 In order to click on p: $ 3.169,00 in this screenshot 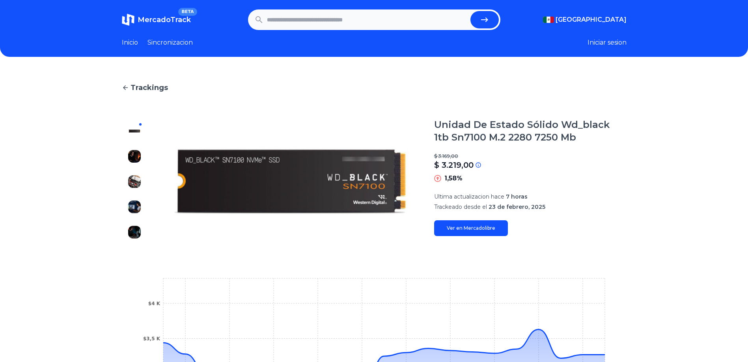, I will do `click(530, 156)`.